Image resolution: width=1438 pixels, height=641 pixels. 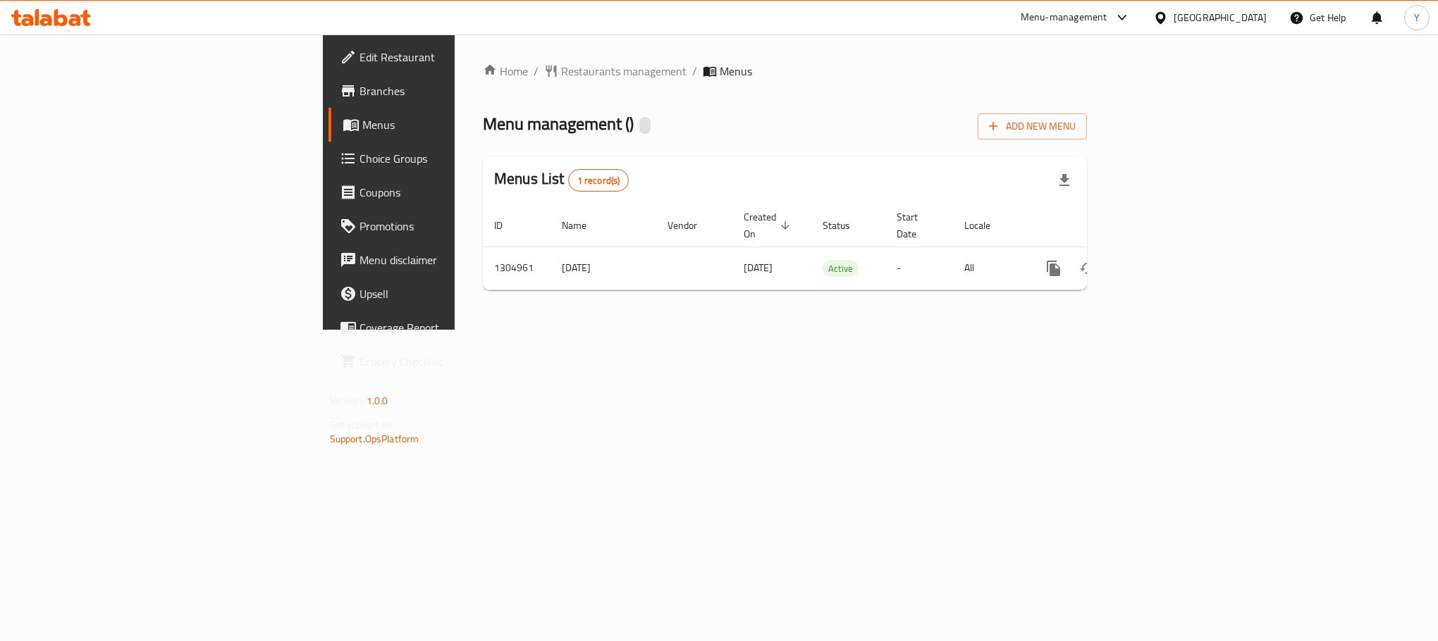 What do you see at coordinates (445, 91) in the screenshot?
I see `a: Branches` at bounding box center [445, 91].